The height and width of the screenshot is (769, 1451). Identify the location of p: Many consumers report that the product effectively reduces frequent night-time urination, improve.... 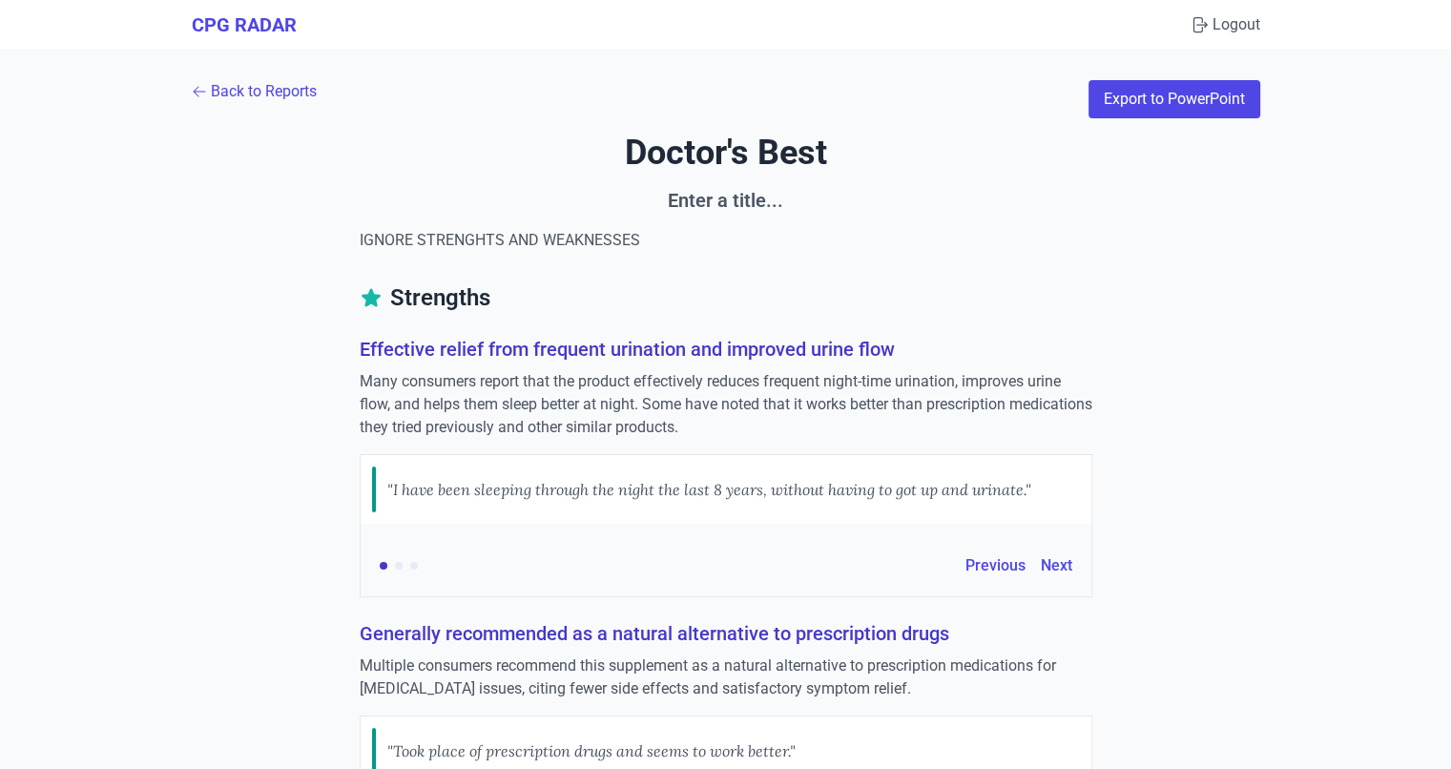
(726, 404).